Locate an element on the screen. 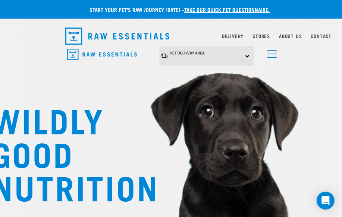  a: menu is located at coordinates (270, 52).